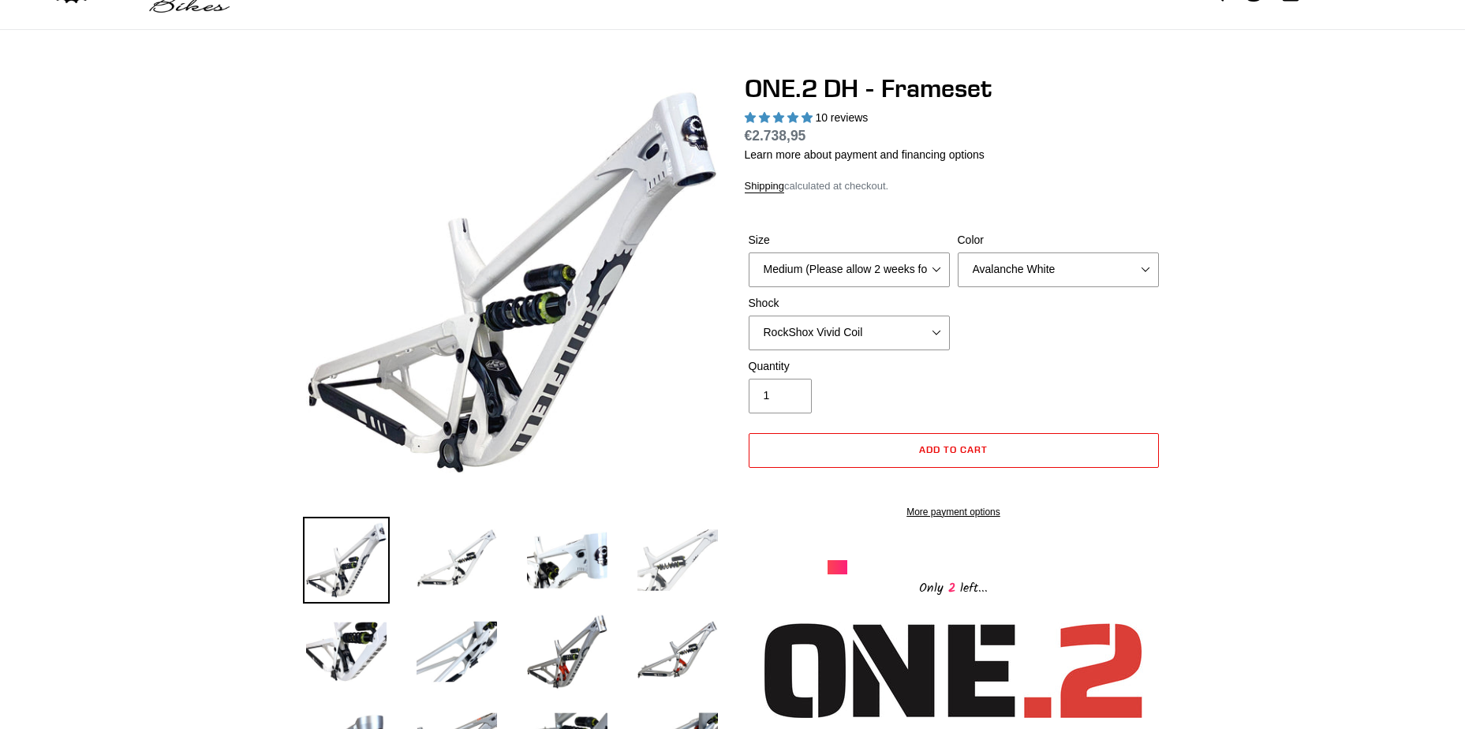 The width and height of the screenshot is (1465, 729). What do you see at coordinates (954, 88) in the screenshot?
I see `h1: ONE.2 DH - Frameset` at bounding box center [954, 88].